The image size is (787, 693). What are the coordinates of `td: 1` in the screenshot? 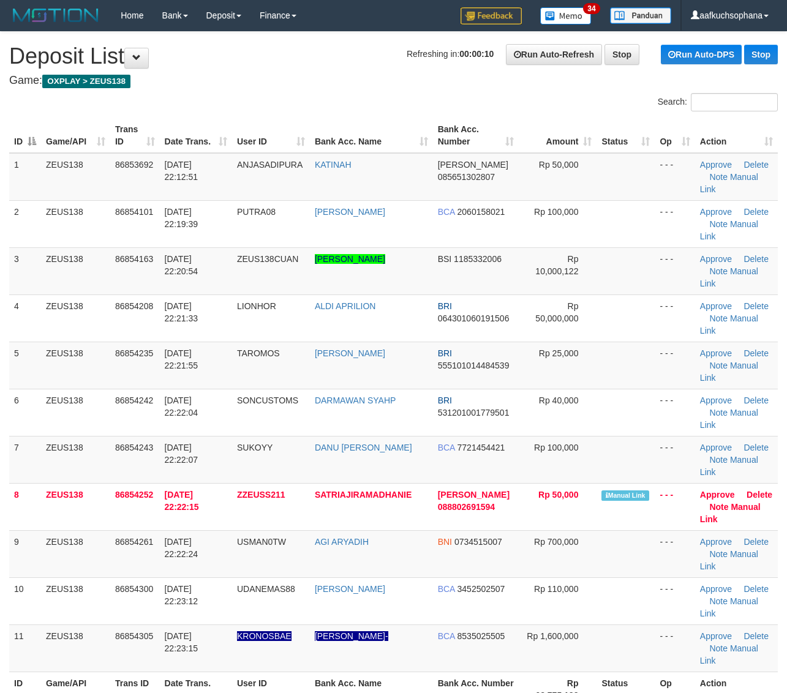 It's located at (25, 177).